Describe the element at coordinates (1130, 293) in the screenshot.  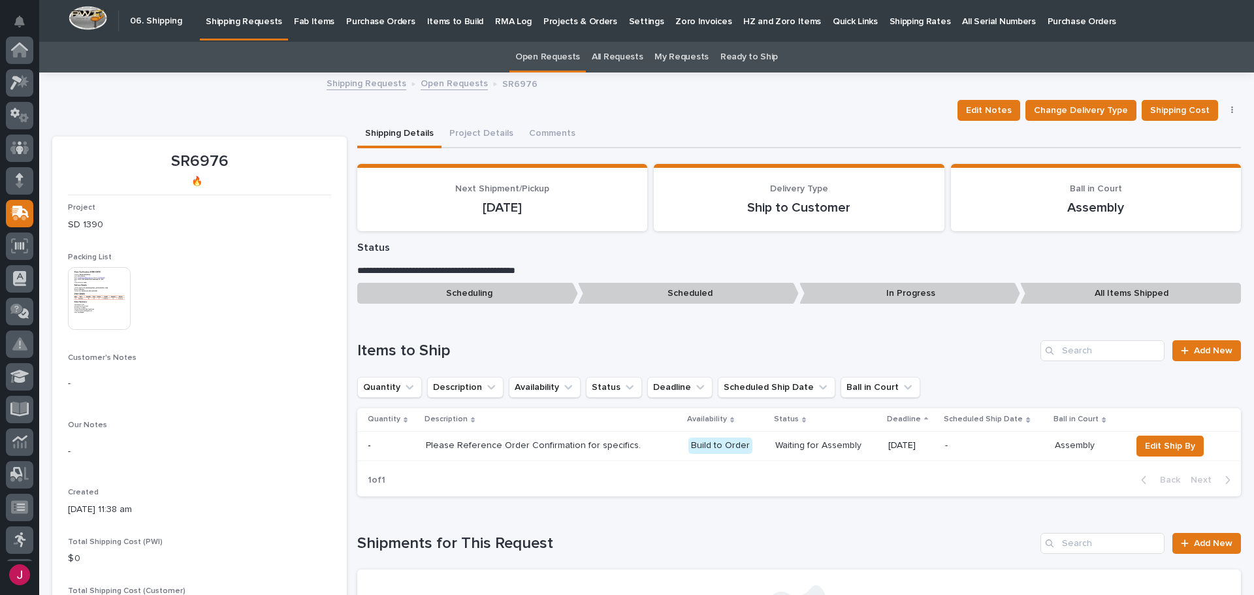
I see `p: All Items Shipped` at that location.